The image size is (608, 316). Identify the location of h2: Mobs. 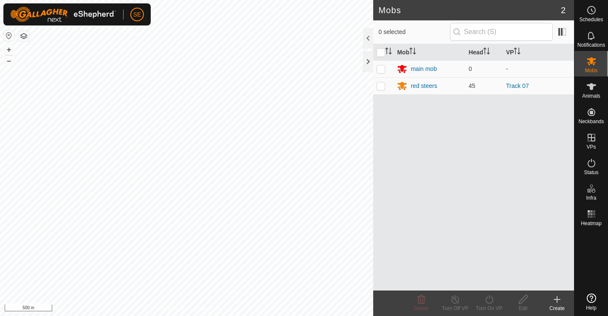
(469, 10).